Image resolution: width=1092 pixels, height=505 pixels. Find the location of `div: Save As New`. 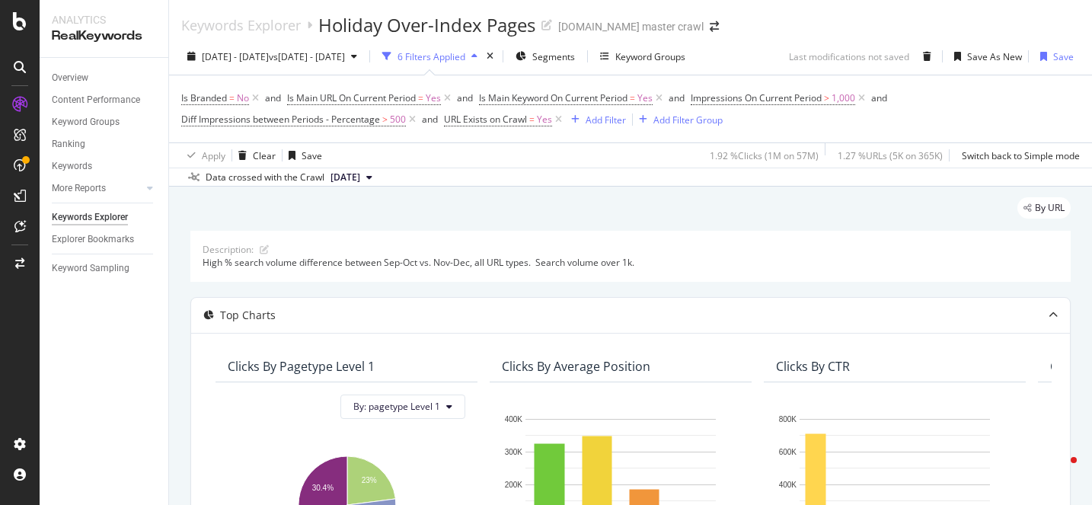

div: Save As New is located at coordinates (995, 56).